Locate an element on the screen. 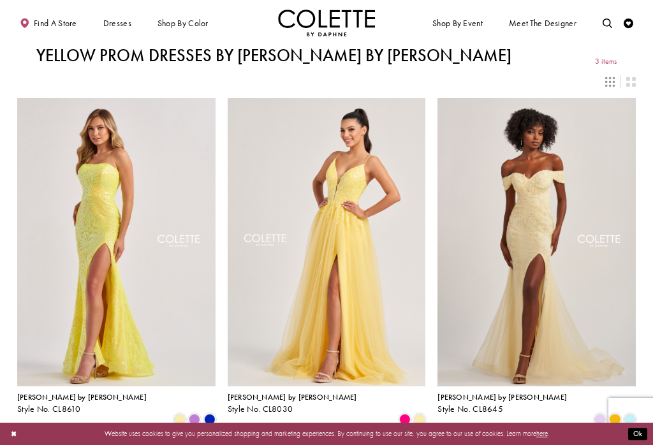  span: Find a store is located at coordinates (55, 23).